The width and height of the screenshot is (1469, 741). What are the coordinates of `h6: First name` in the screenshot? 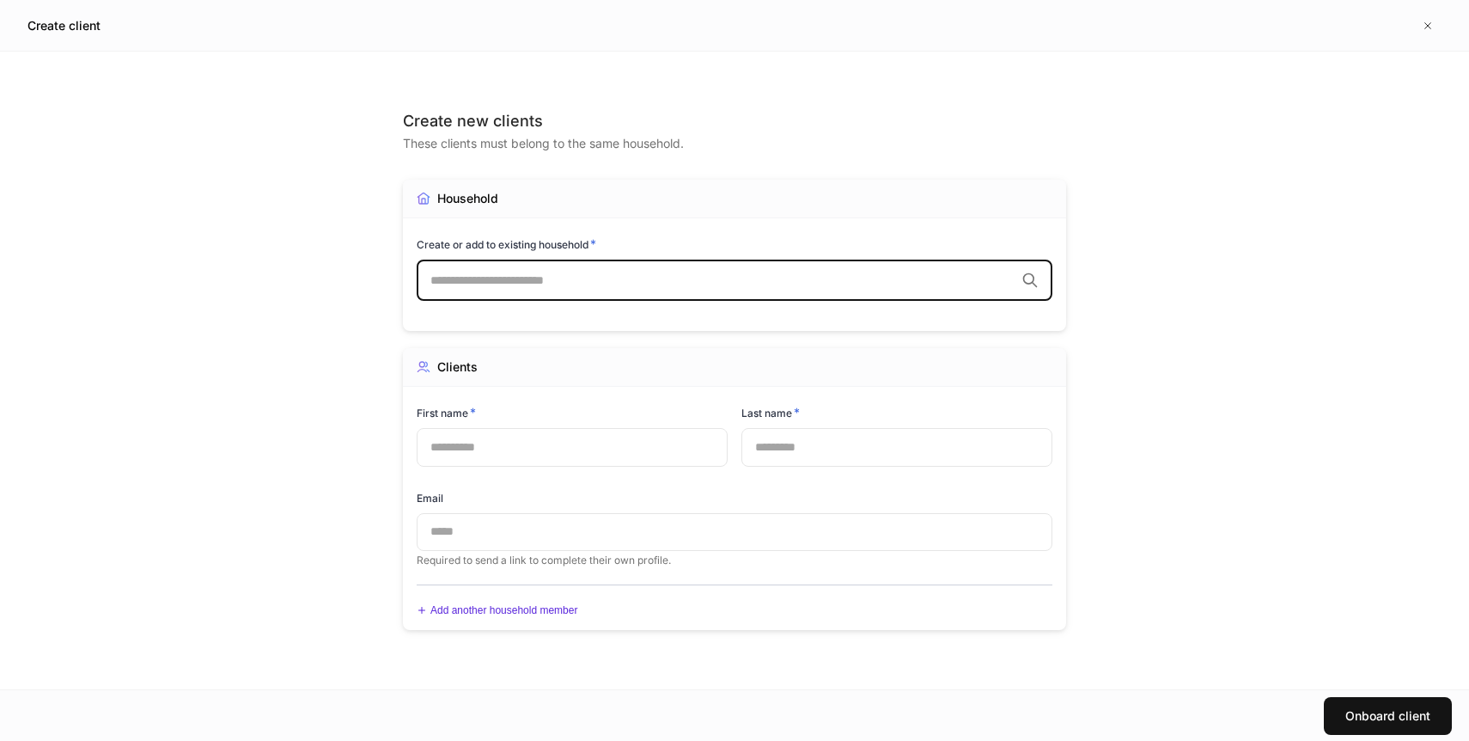 It's located at (446, 412).